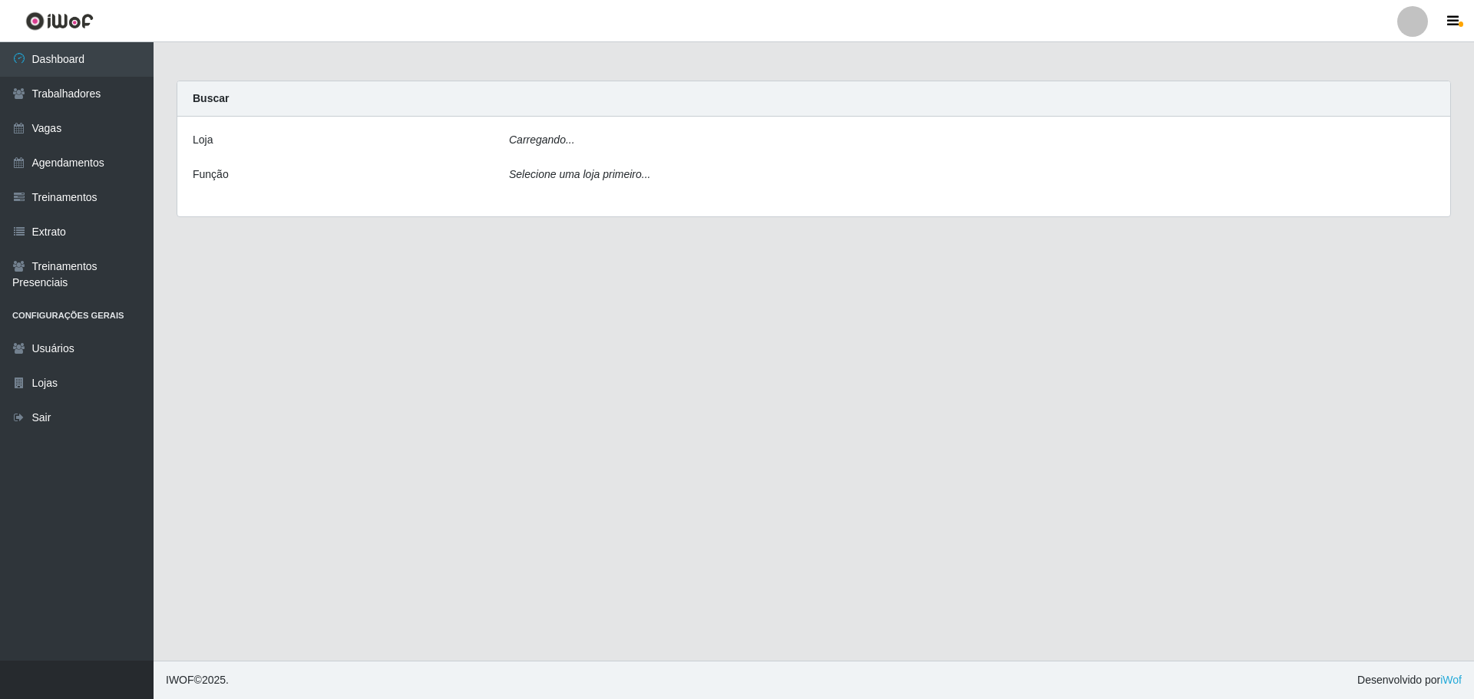 This screenshot has height=699, width=1474. What do you see at coordinates (210, 98) in the screenshot?
I see `strong: Buscar` at bounding box center [210, 98].